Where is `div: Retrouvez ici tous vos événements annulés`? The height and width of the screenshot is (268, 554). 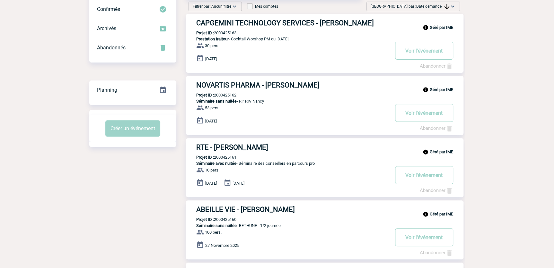 div: Retrouvez ici tous vos événements annulés is located at coordinates (133, 48).